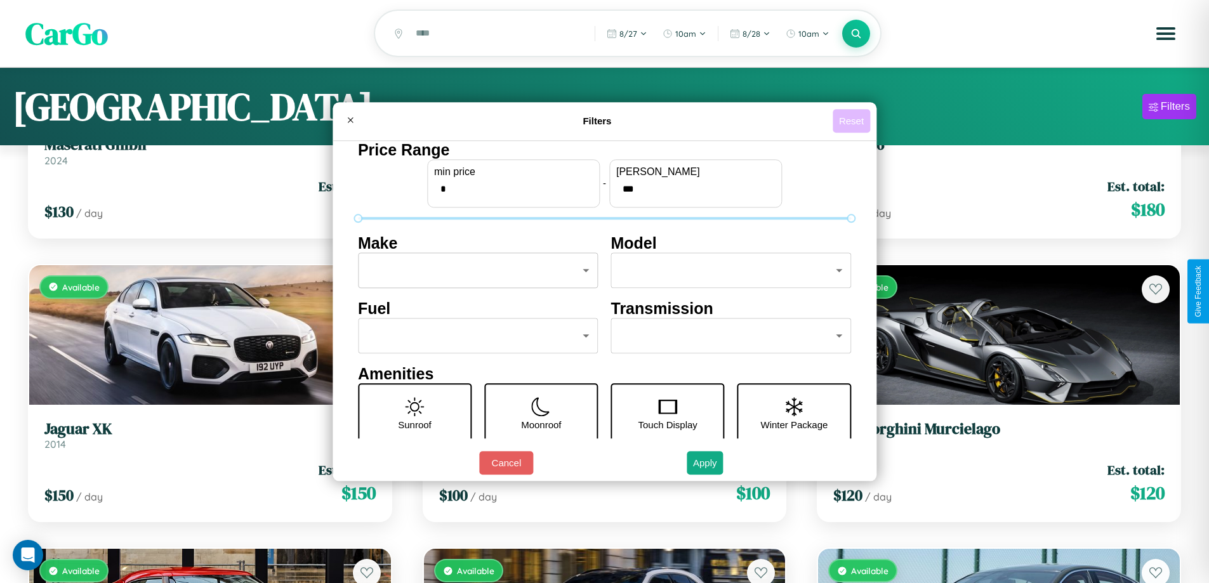 The image size is (1209, 583). I want to click on h4: Filters, so click(597, 121).